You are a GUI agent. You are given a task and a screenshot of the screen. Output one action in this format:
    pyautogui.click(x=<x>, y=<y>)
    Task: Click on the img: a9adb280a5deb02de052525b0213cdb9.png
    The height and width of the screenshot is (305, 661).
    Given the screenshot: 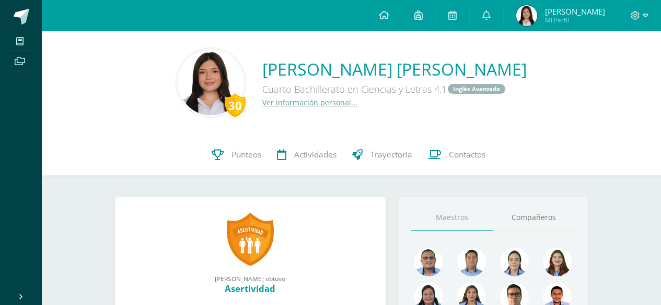 What is the action you would take?
    pyautogui.click(x=557, y=262)
    